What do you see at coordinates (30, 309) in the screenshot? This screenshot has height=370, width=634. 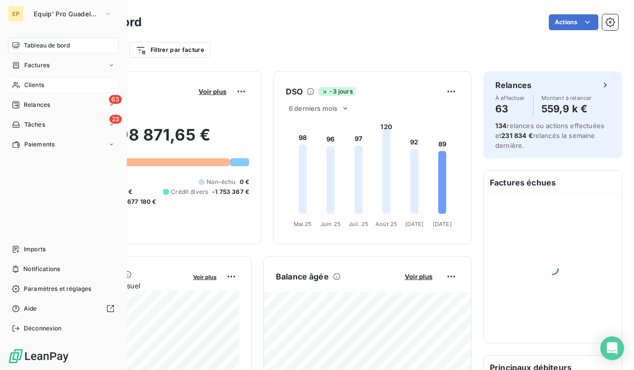 I see `span: Aide` at bounding box center [30, 309].